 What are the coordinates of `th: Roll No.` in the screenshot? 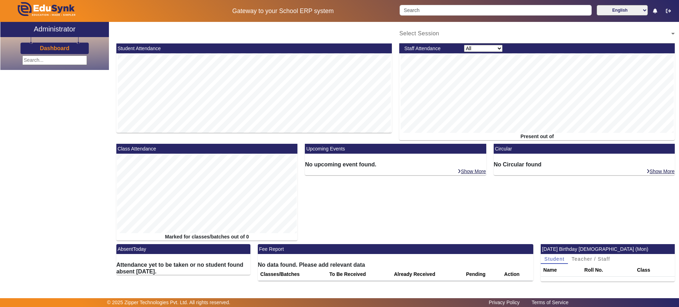 It's located at (608, 270).